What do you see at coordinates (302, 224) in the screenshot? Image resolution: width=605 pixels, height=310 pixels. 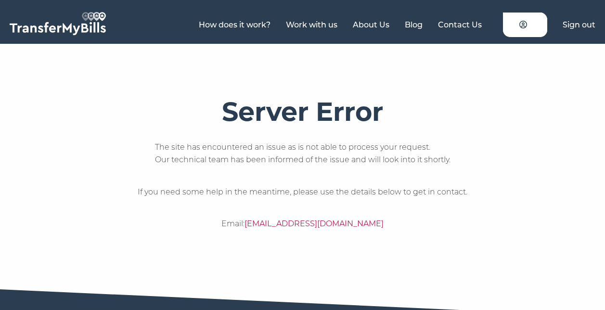 I see `p: Email:` at bounding box center [302, 224].